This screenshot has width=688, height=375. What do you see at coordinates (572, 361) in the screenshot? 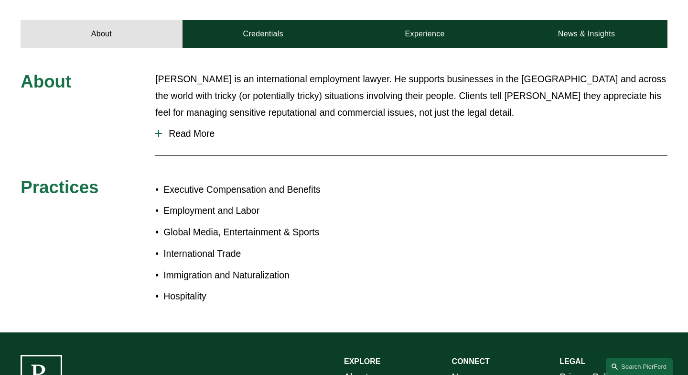
I see `strong: LEGAL` at bounding box center [572, 361].